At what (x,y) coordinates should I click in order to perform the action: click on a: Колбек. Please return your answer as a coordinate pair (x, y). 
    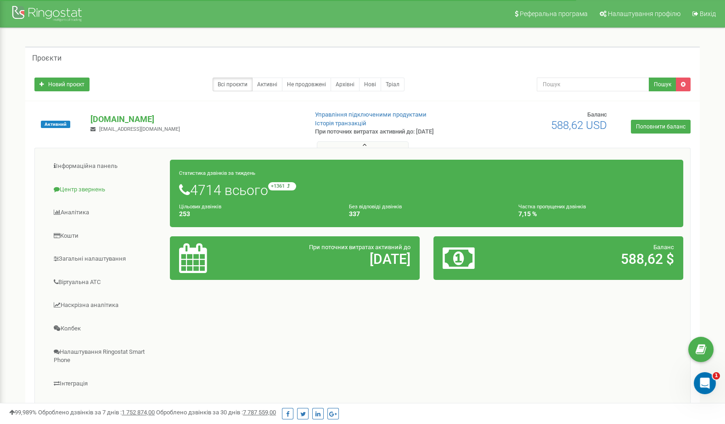
    Looking at the image, I should click on (106, 329).